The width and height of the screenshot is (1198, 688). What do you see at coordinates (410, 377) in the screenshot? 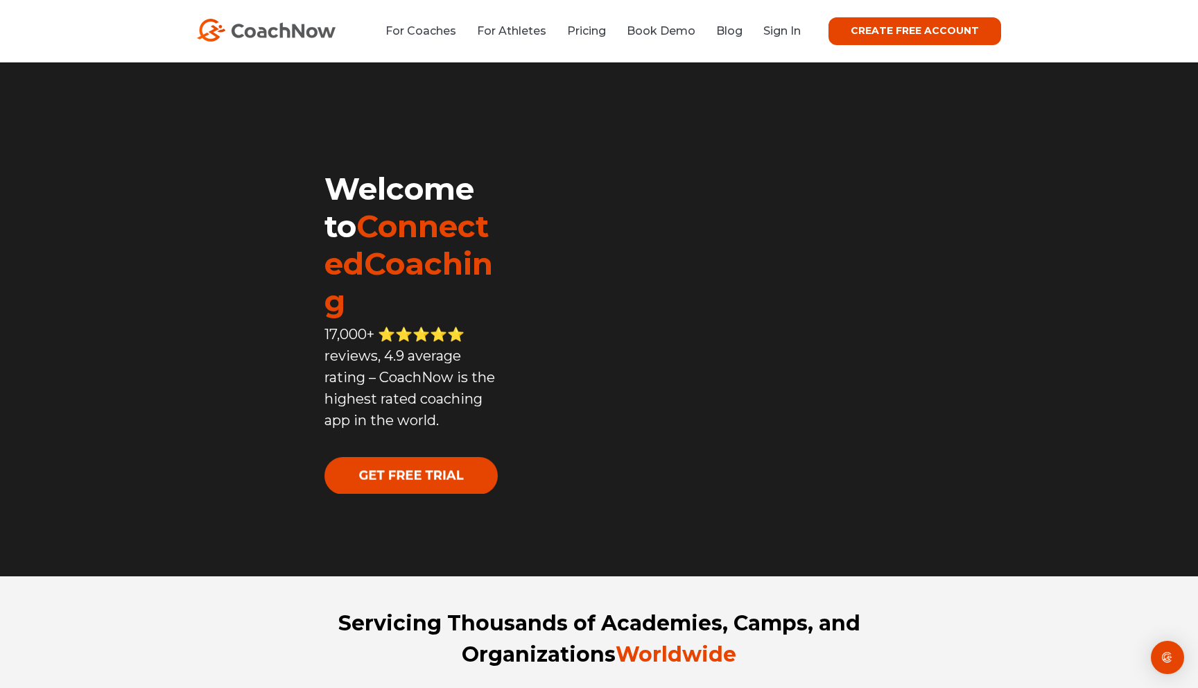
I see `span: 17,000+ ⭐️⭐️⭐️⭐️⭐️ reviews, 4.9 average rating – CoachNow is the highest rated coaching app in th...` at bounding box center [410, 377].